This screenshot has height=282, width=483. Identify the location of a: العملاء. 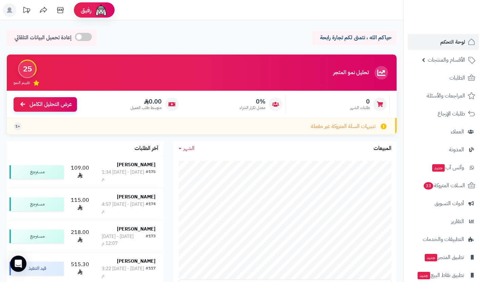
(443, 132).